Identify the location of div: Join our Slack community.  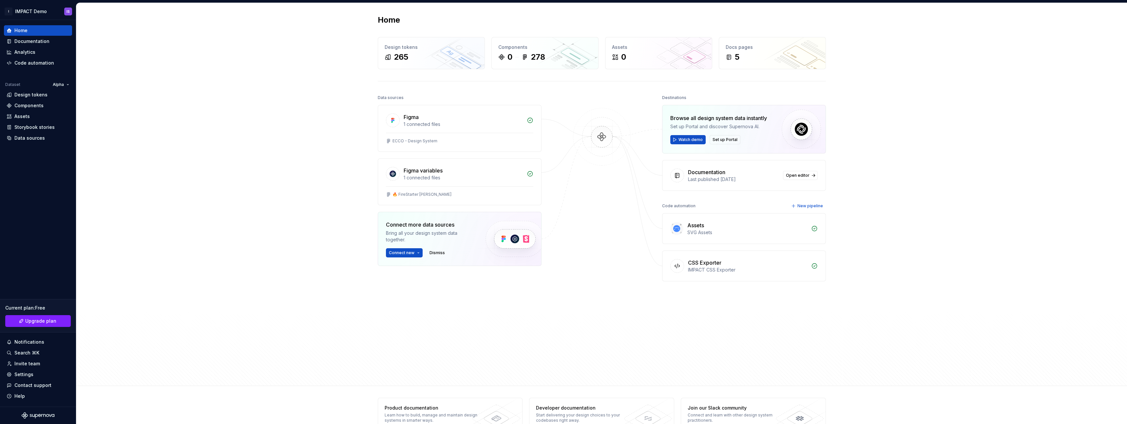
(735, 408).